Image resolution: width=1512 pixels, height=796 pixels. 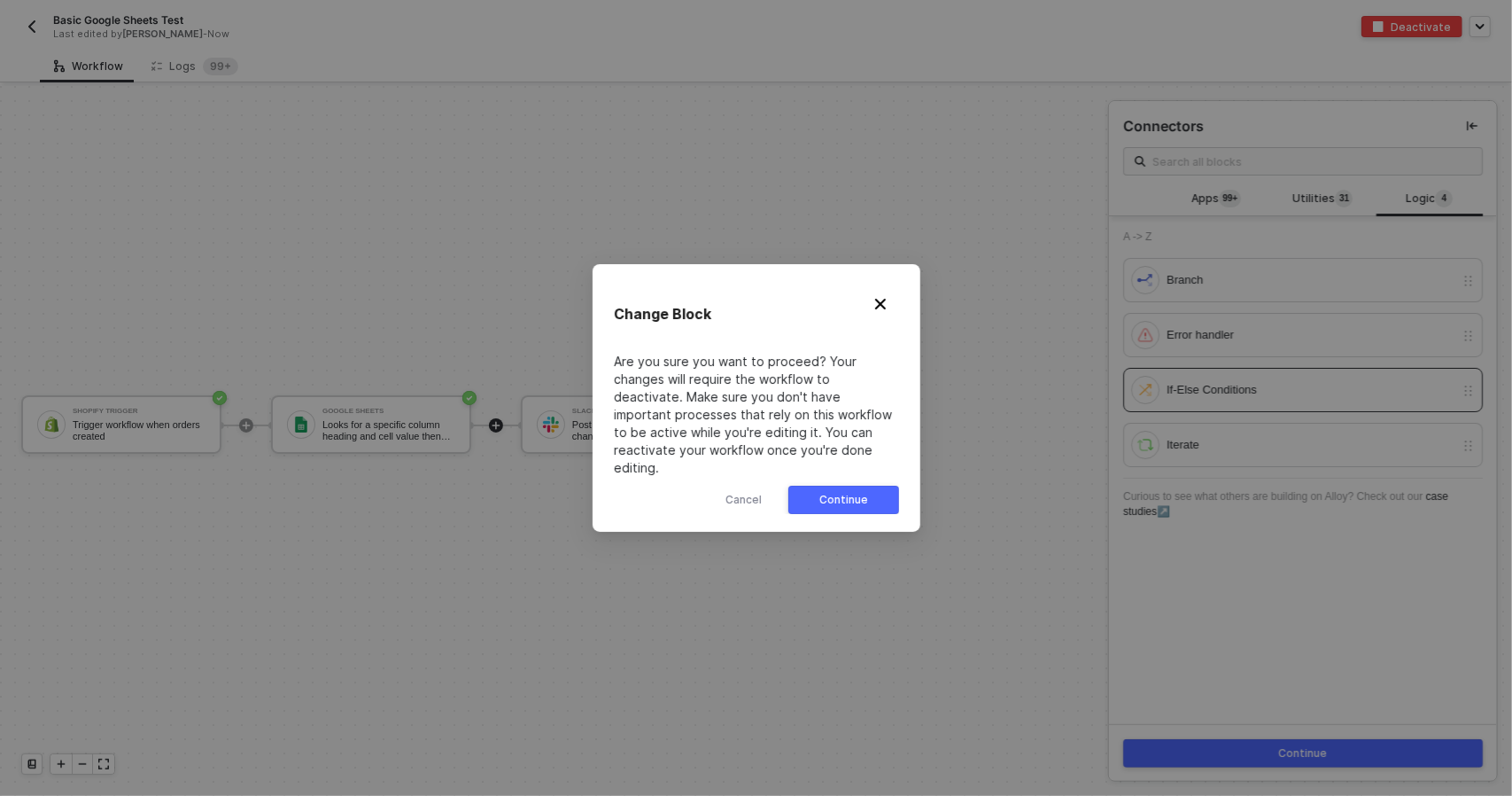 What do you see at coordinates (1216, 200) in the screenshot?
I see `span: Apps` at bounding box center [1216, 200].